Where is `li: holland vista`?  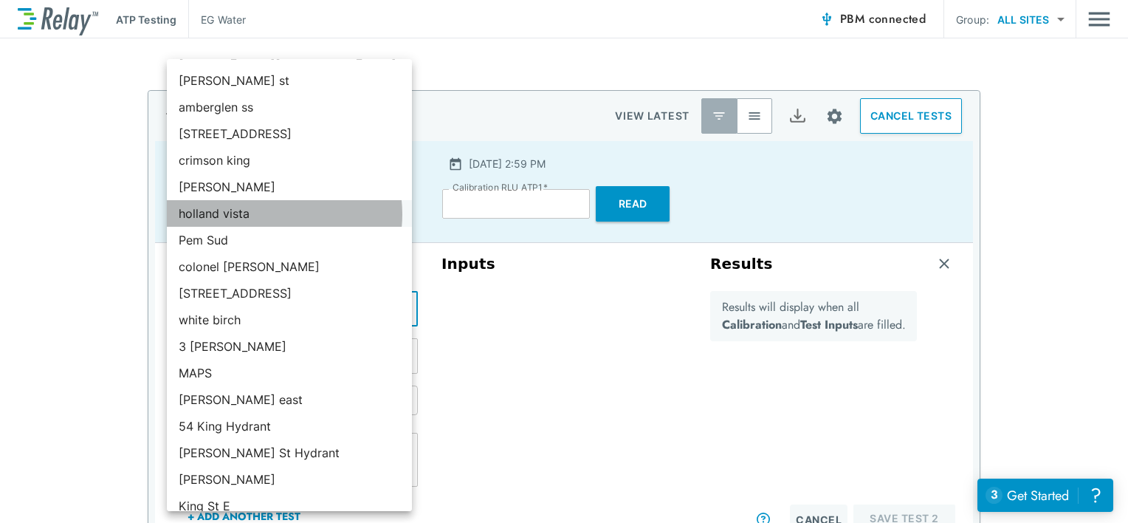 li: holland vista is located at coordinates (289, 213).